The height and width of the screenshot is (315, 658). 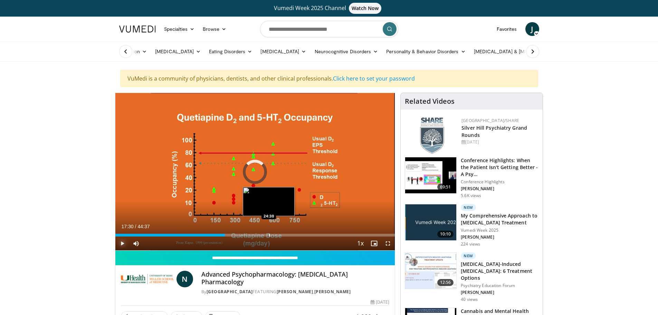 I want to click on a: 69:51 Conference Highlights: When the Patient Isn't Getting Better - A Psy… Conference Highlights..., so click(x=472, y=178).